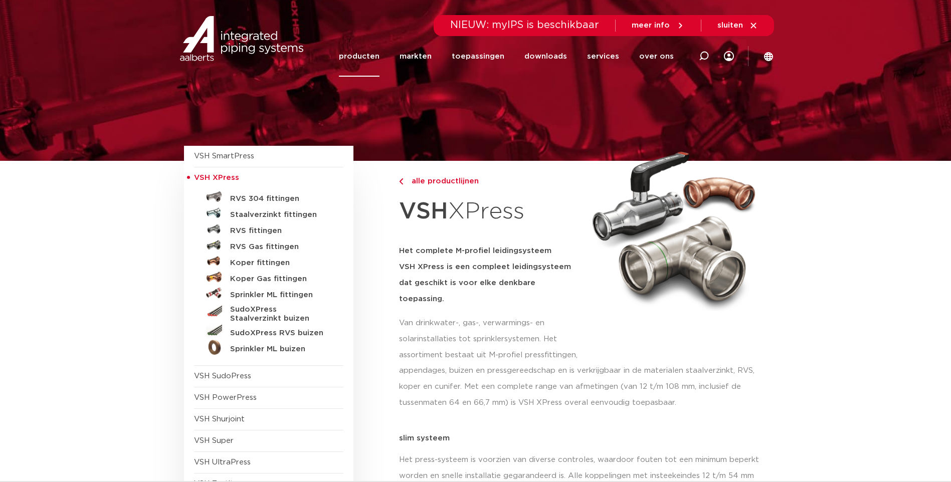  I want to click on h5: Het complete M-profiel leidingsysteem VSH XPress is een compleet leidingsysteem dat geschikt is v..., so click(490, 275).